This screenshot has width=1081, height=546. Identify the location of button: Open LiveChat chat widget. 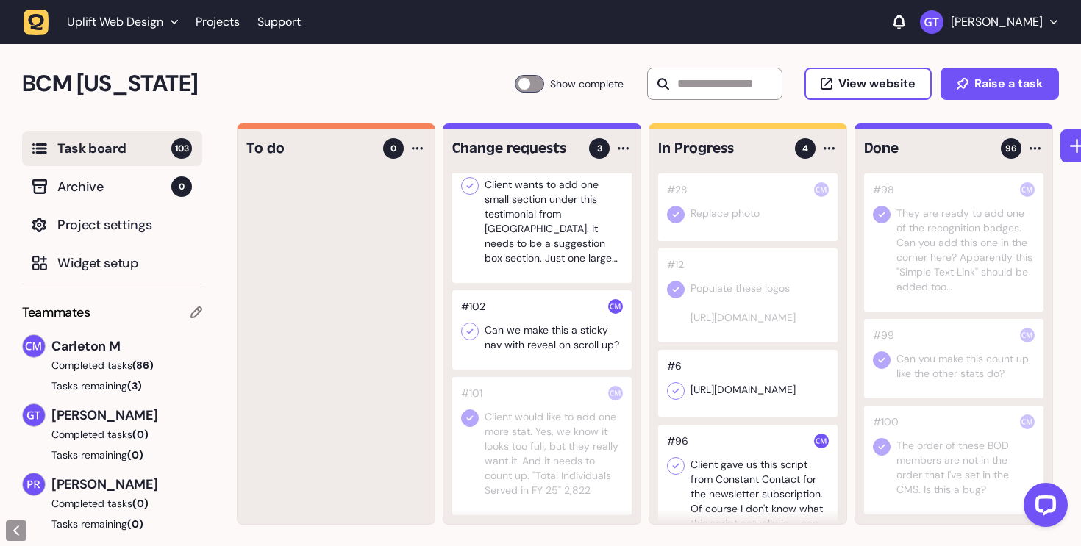
(34, 28).